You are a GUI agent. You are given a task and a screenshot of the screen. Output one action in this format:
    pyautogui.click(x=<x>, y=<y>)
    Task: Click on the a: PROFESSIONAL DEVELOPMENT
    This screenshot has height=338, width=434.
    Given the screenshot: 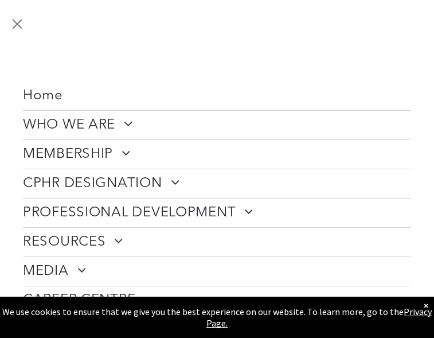 What is the action you would take?
    pyautogui.click(x=217, y=213)
    